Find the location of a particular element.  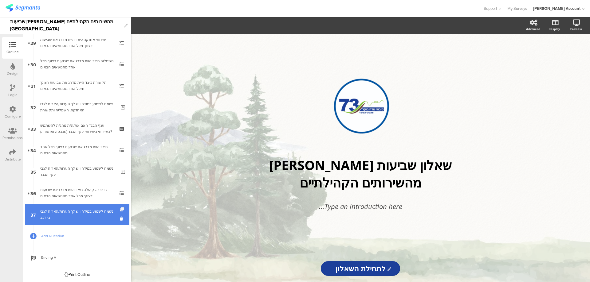

span: Support is located at coordinates (490, 8).